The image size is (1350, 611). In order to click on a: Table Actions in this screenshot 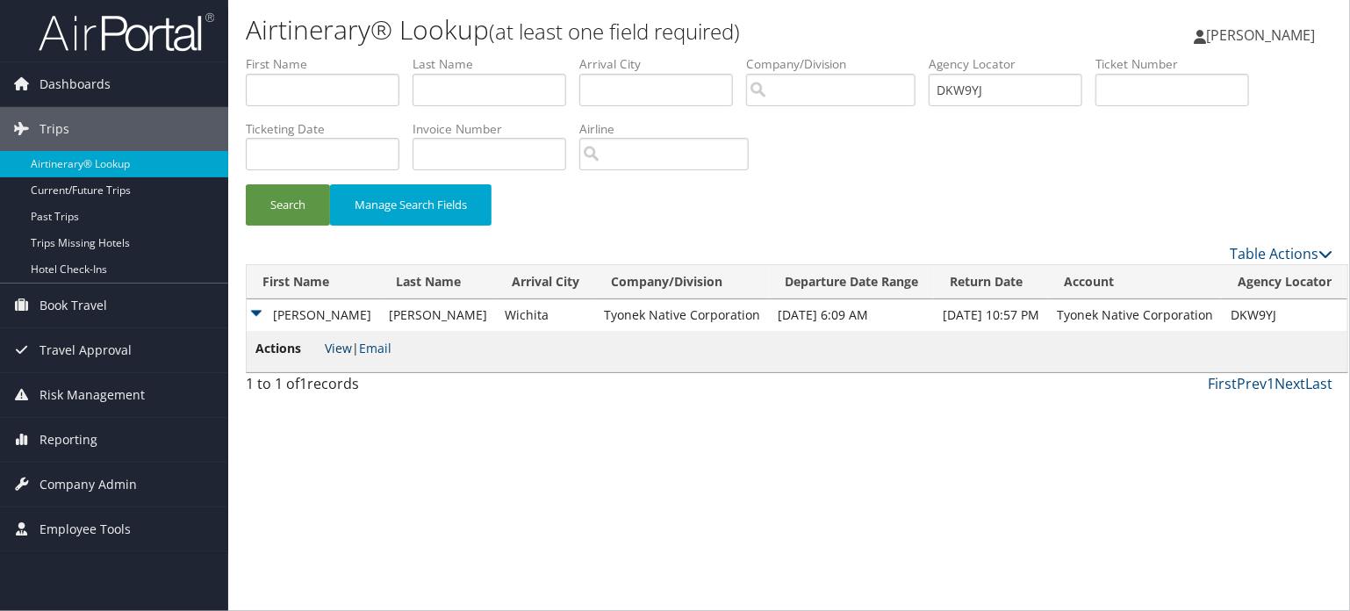, I will do `click(1280, 254)`.